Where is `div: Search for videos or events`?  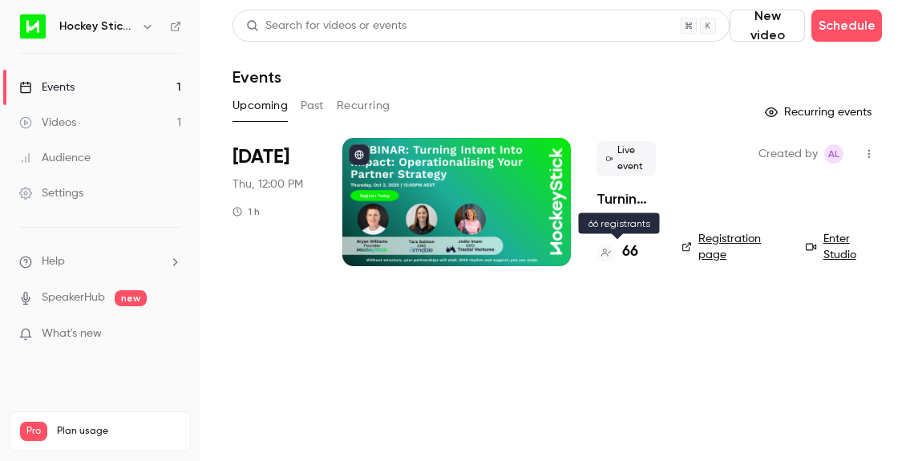 div: Search for videos or events is located at coordinates (326, 26).